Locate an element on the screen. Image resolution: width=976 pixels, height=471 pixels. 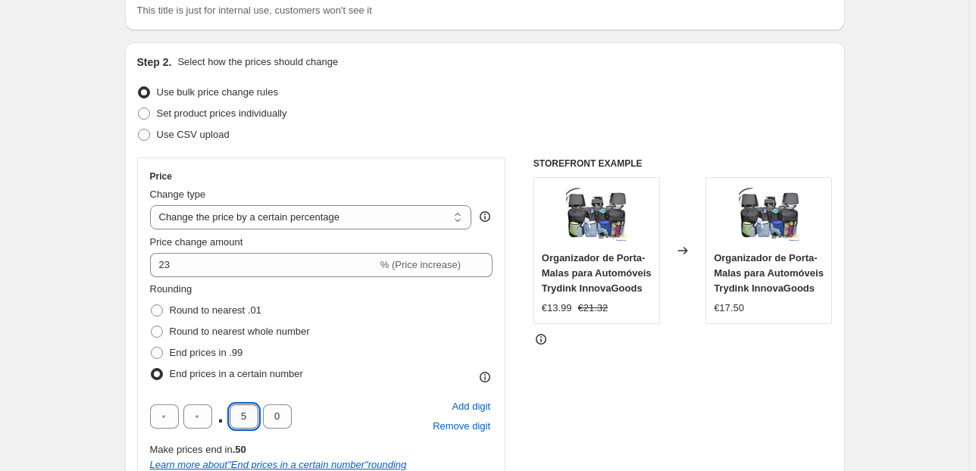
span: Rounding is located at coordinates (171, 289).